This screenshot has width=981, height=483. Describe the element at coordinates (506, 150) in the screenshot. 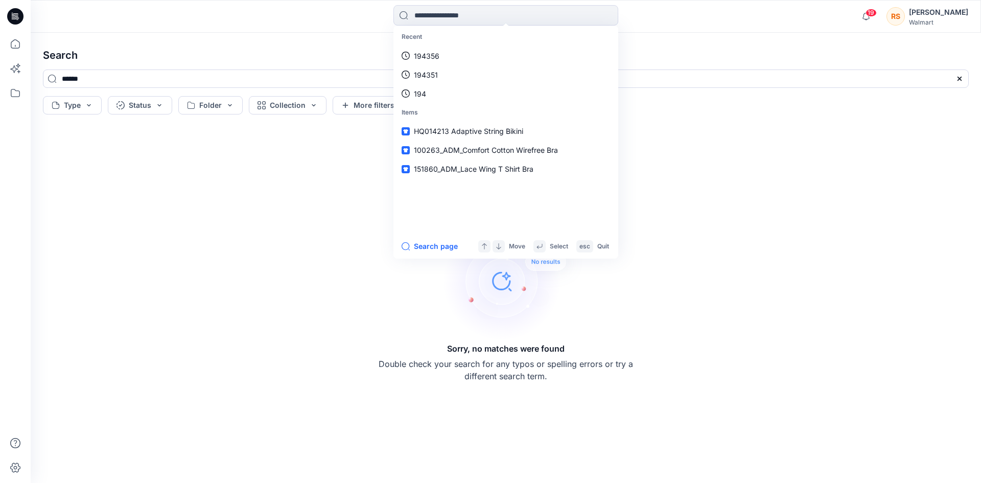

I see `a: 100263_ADM_Comfort Cotton Wirefree Bra` at that location.